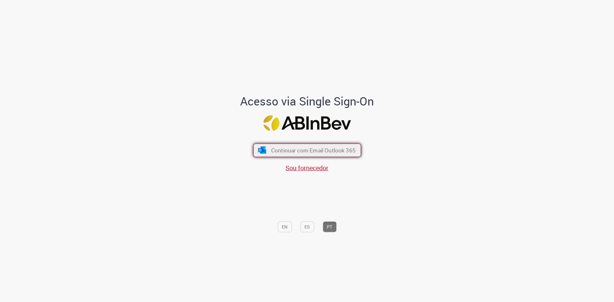 The width and height of the screenshot is (614, 302). Describe the element at coordinates (307, 150) in the screenshot. I see `button: ícone Azure/Microsoft 360 Continuar com Email Outlook 365` at that location.